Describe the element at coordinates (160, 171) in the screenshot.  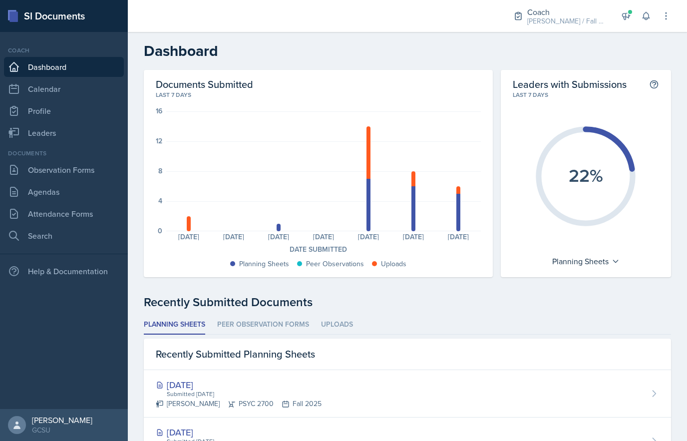
I see `div: 8` at that location.